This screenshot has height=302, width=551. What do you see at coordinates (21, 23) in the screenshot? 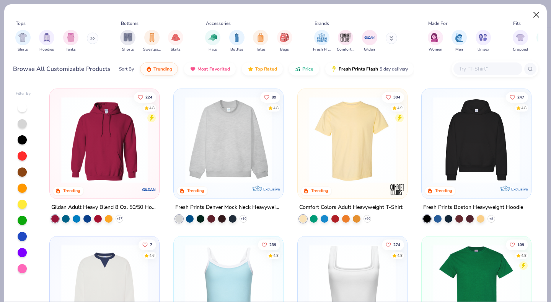
I see `div: Tops` at bounding box center [21, 23].